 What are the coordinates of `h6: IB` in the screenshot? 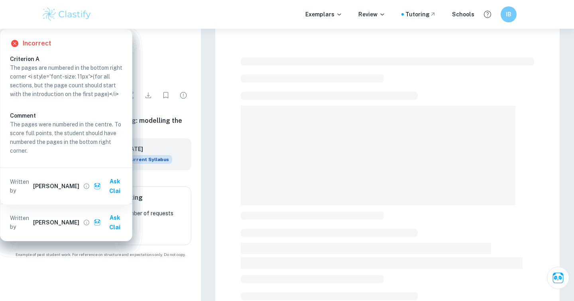 It's located at (508, 14).